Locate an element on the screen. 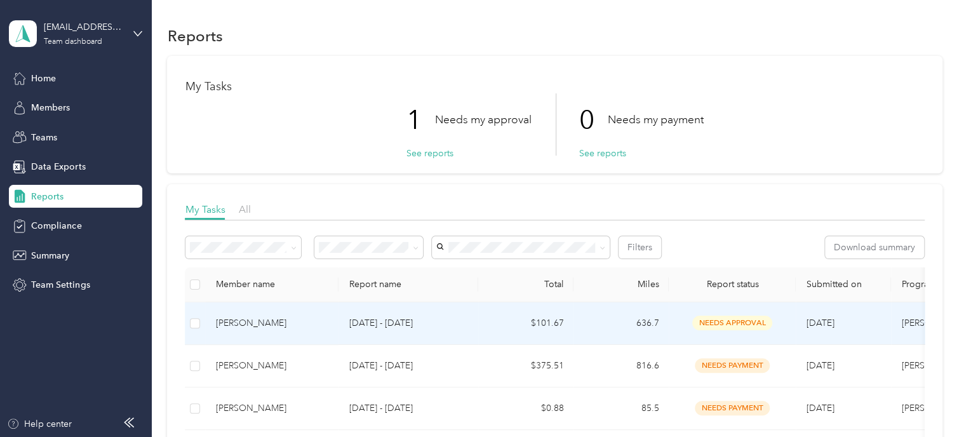 Image resolution: width=964 pixels, height=437 pixels. span: Reports is located at coordinates (47, 196).